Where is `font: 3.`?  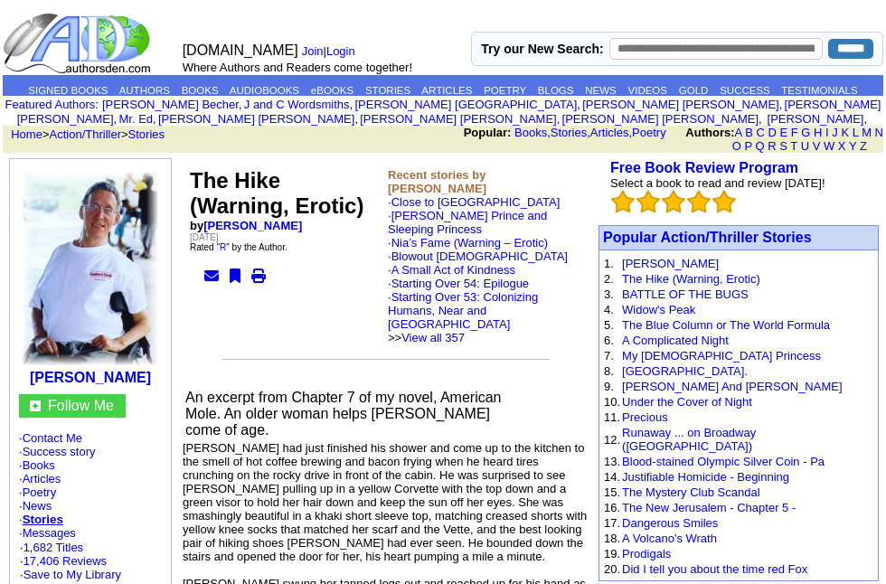 font: 3. is located at coordinates (609, 294).